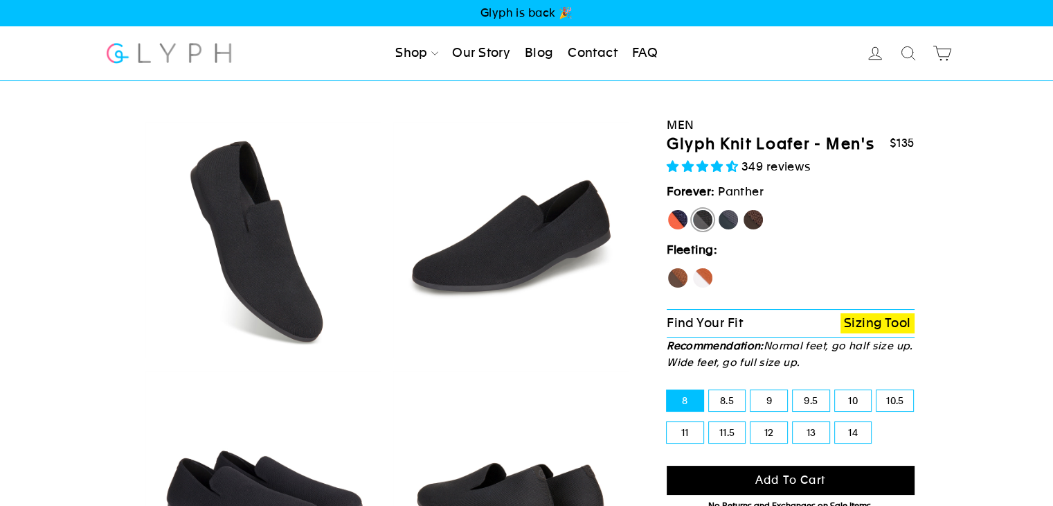  I want to click on div: Men, so click(791, 125).